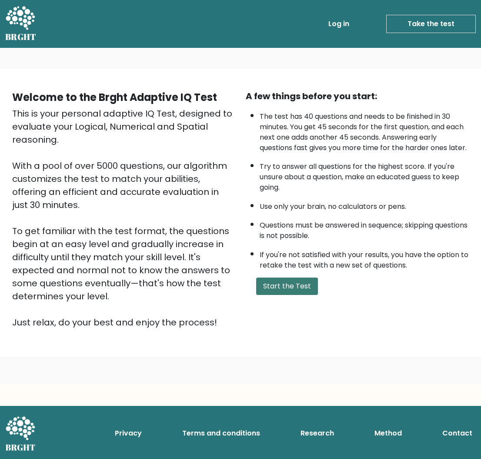  I want to click on li: Try to answer all questions for the highest score. If you're unsure about a question, make an edu..., so click(364, 175).